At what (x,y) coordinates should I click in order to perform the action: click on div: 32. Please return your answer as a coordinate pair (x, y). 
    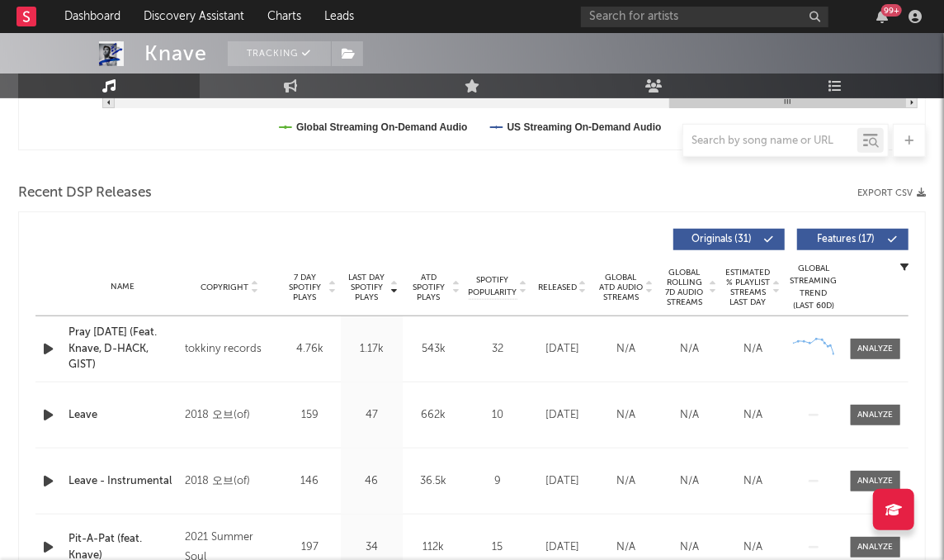
    Looking at the image, I should click on (498, 349).